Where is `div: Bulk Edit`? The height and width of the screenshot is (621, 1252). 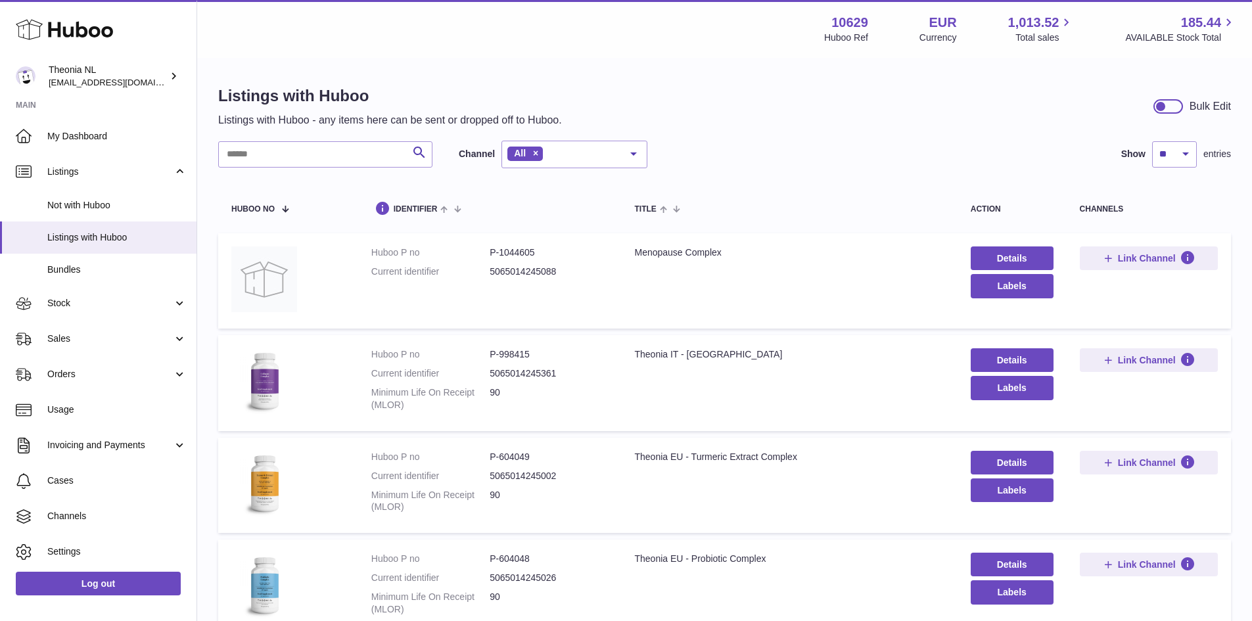
div: Bulk Edit is located at coordinates (1210, 106).